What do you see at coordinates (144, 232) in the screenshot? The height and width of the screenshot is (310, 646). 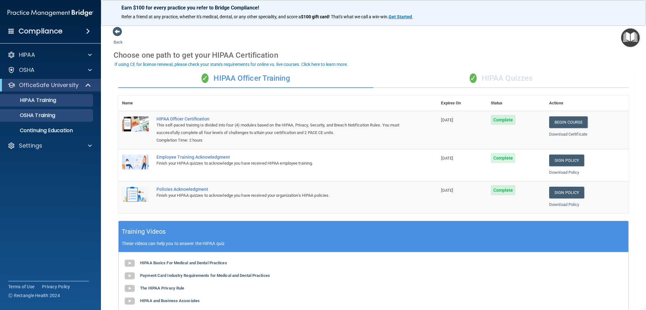 I see `h5: Training Videos` at bounding box center [144, 232].